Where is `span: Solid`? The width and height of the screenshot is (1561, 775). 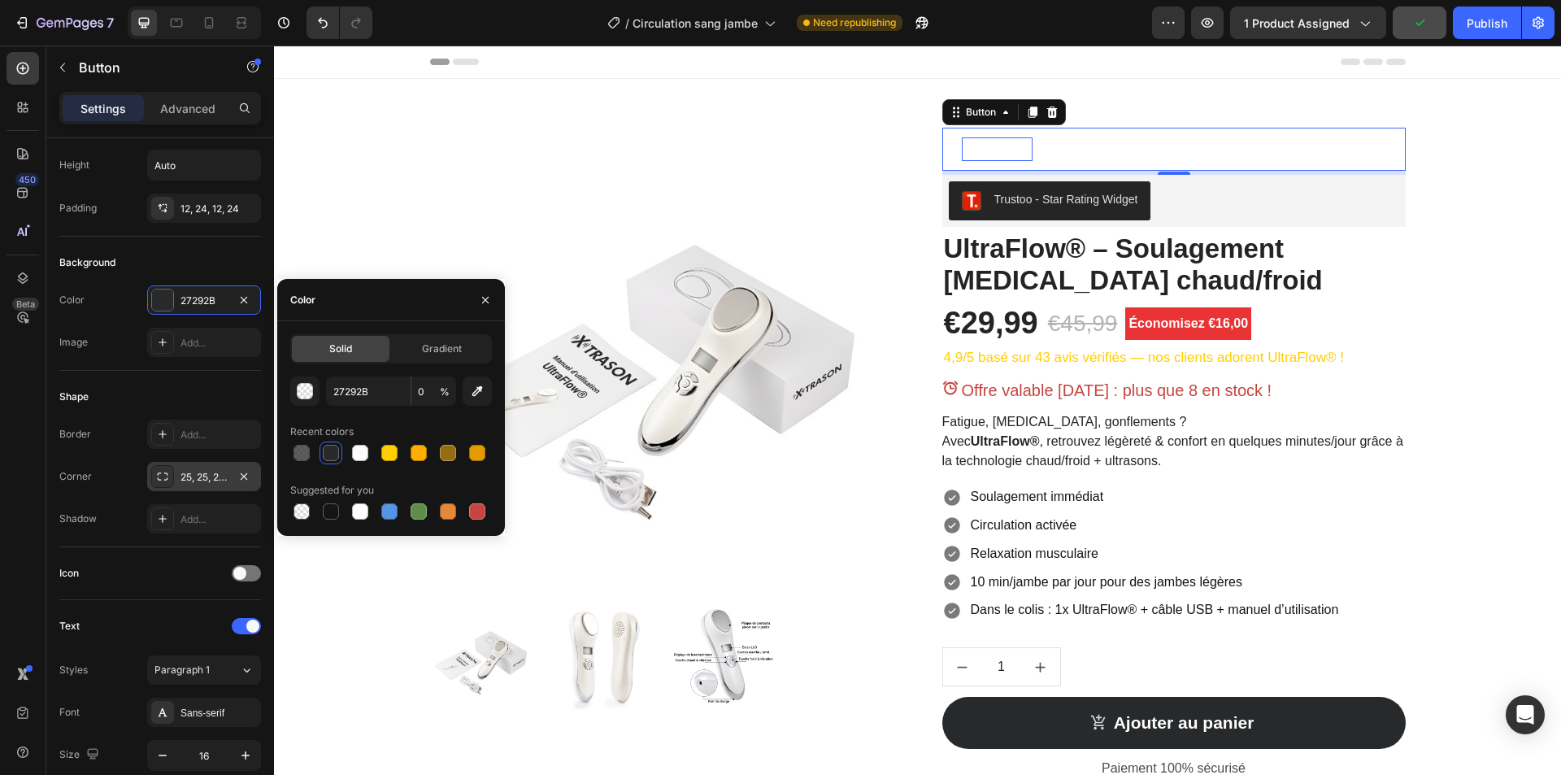
span: Solid is located at coordinates (341, 349).